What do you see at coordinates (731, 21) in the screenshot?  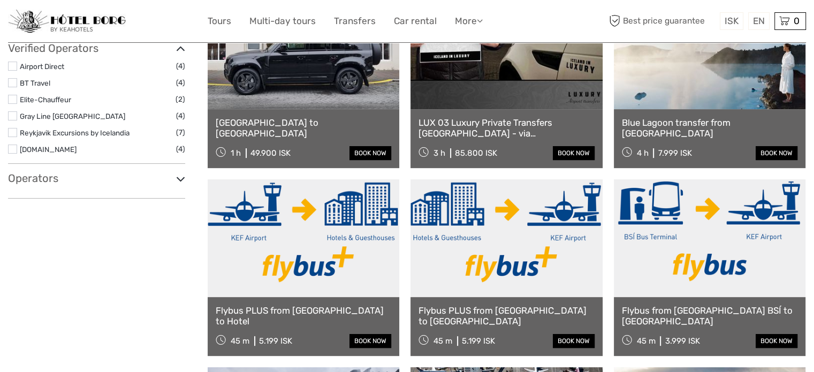 I see `span: ISK` at bounding box center [731, 21].